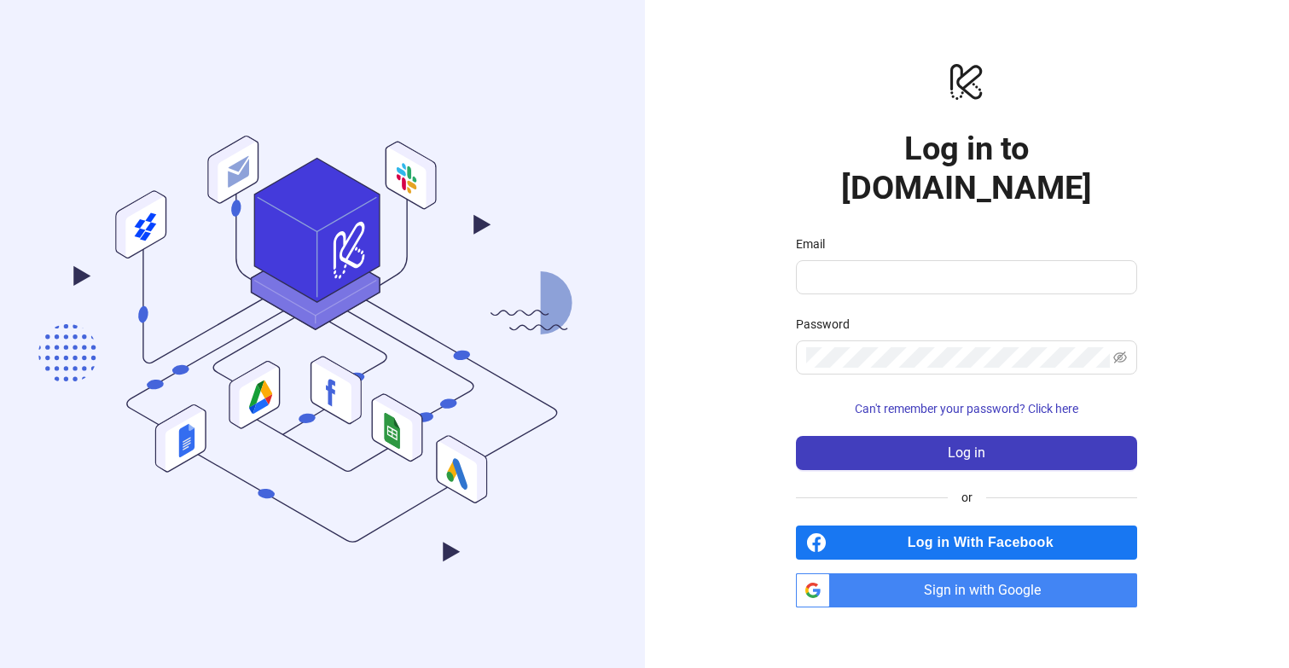 The height and width of the screenshot is (668, 1289). What do you see at coordinates (1120, 358) in the screenshot?
I see `span: eye-invisible` at bounding box center [1120, 358].